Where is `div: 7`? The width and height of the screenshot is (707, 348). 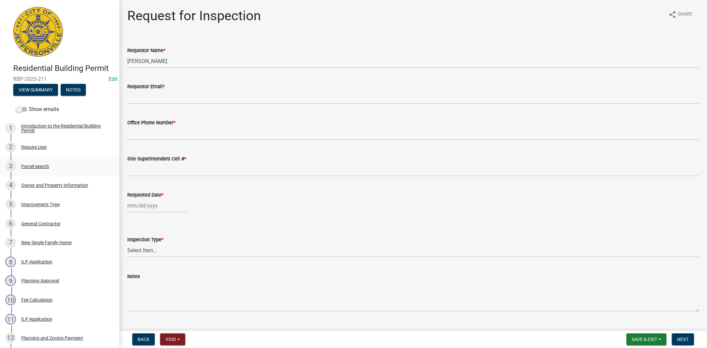
div: 7 is located at coordinates (11, 243).